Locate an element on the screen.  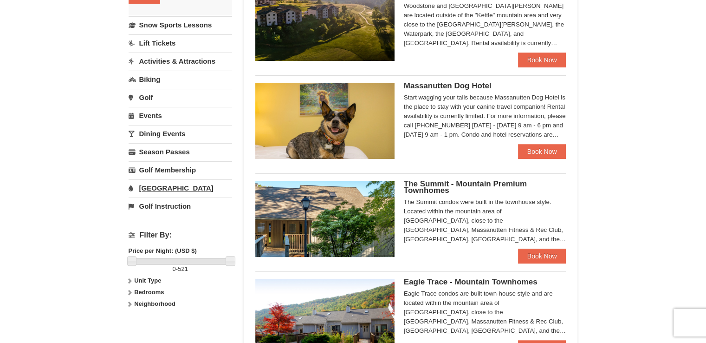
img: 27428181-5-81c892a3.jpg is located at coordinates (325, 121).